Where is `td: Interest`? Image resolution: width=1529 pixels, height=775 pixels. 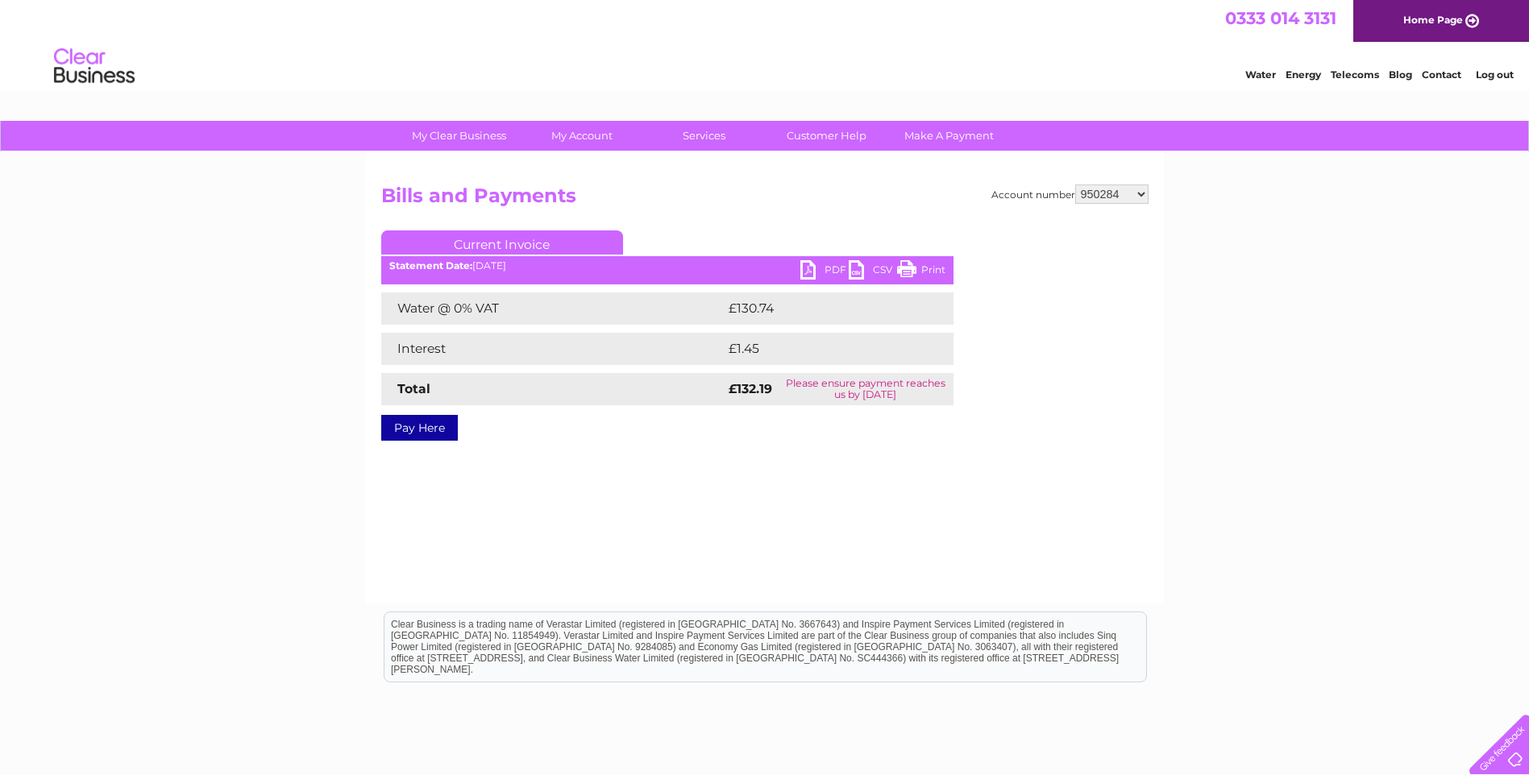 td: Interest is located at coordinates (553, 349).